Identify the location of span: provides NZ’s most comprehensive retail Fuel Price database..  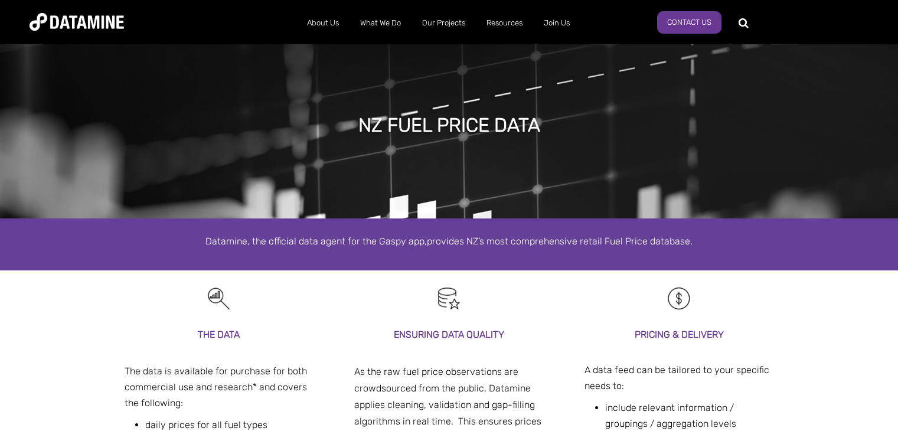
(560, 241).